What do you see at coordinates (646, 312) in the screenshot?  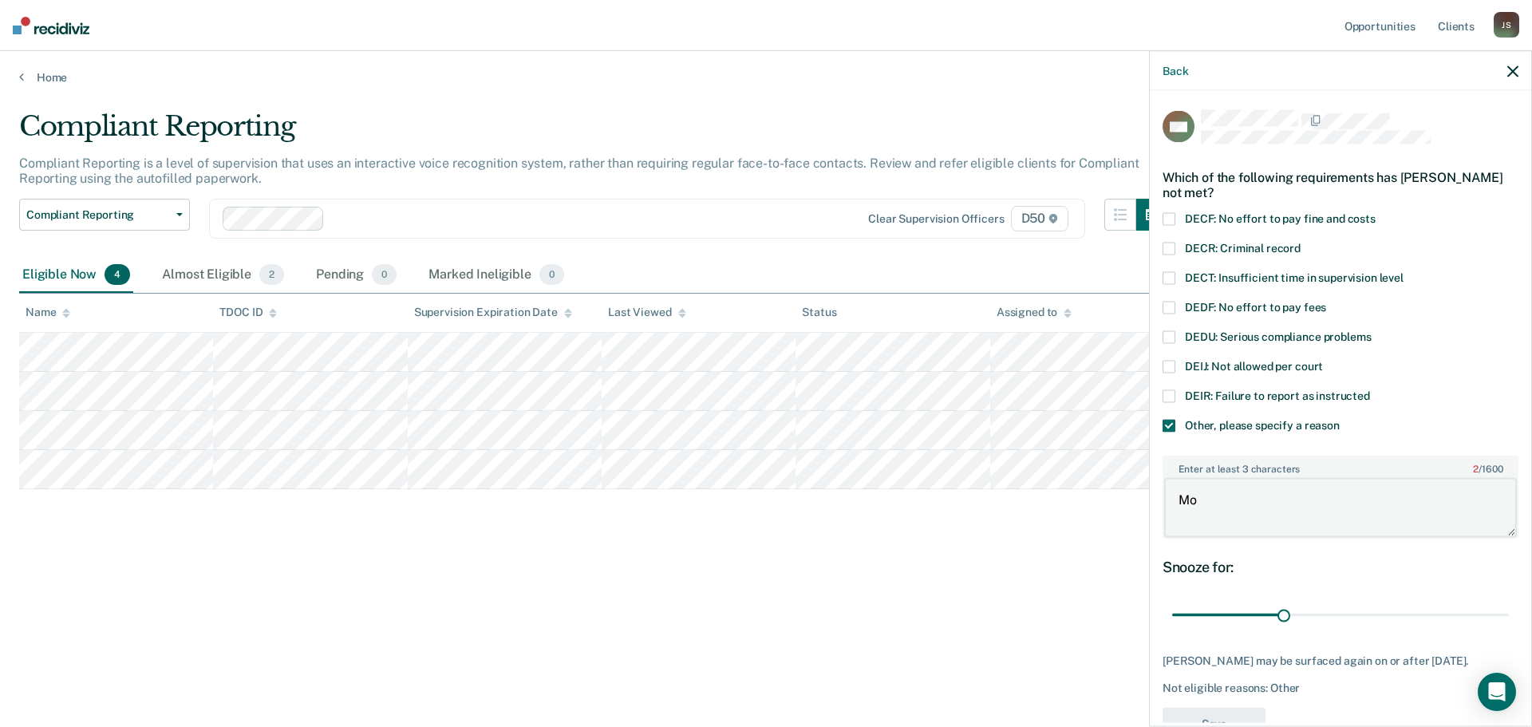 I see `div: Last Viewed` at bounding box center [646, 312].